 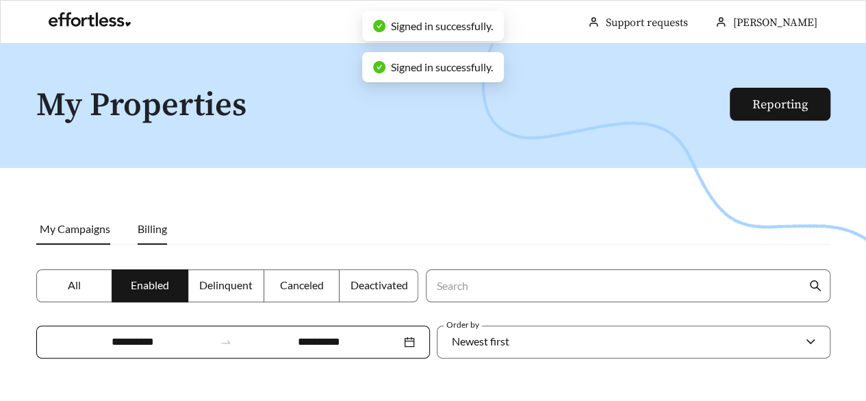 I want to click on span: Enabled, so click(x=150, y=284).